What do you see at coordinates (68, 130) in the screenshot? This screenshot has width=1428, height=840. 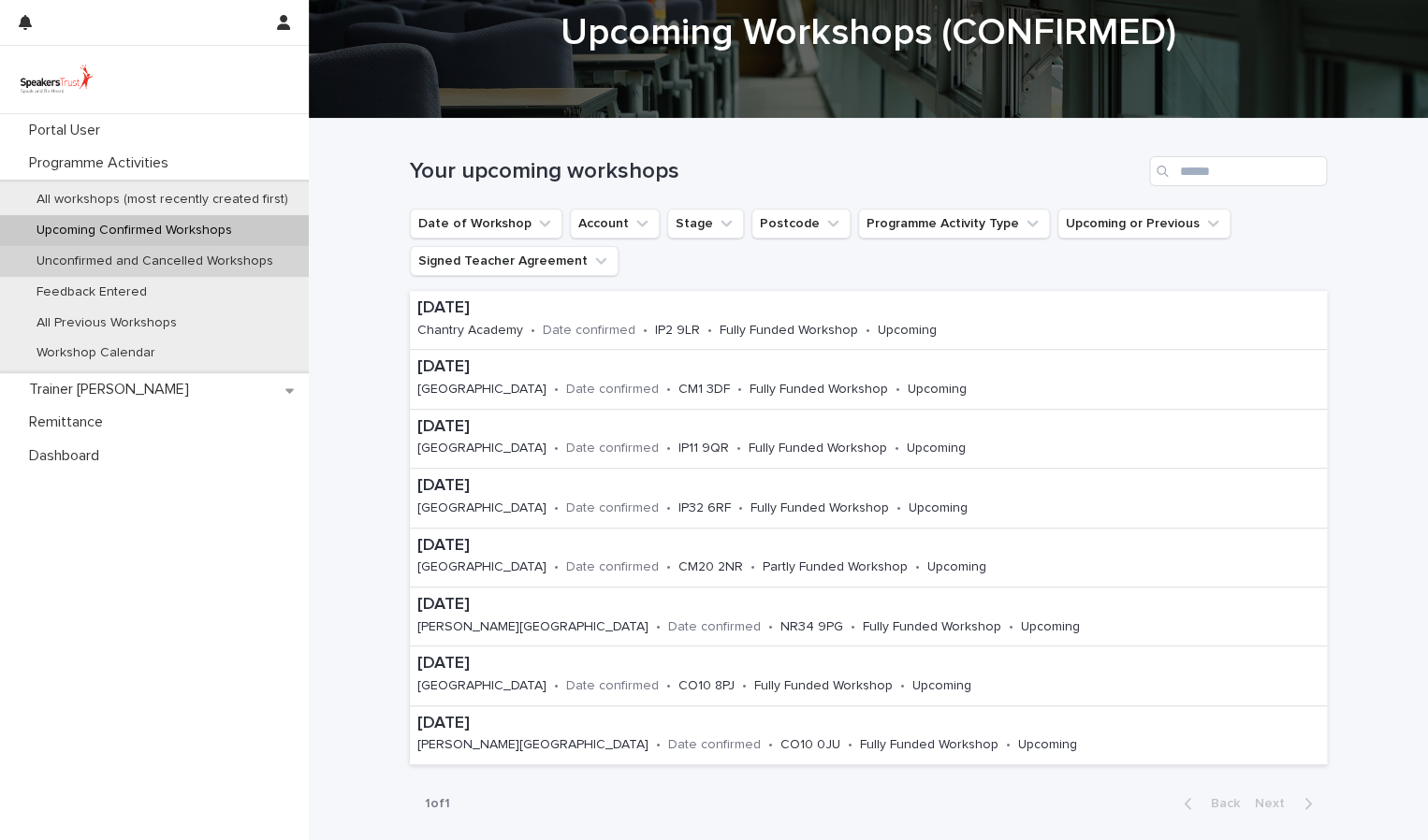 I see `p: Portal User` at bounding box center [68, 130].